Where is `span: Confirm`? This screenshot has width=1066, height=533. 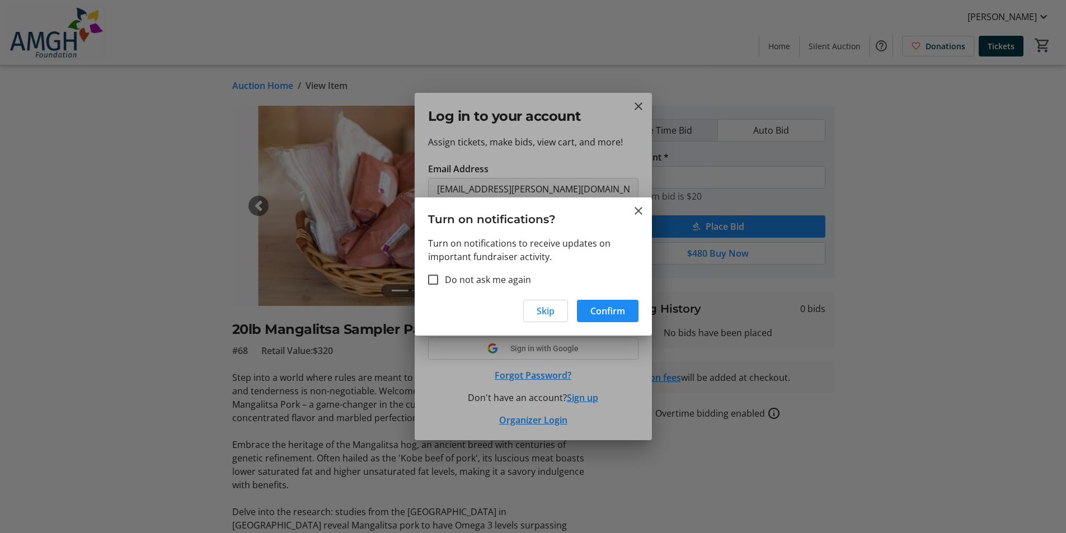 span: Confirm is located at coordinates (608, 311).